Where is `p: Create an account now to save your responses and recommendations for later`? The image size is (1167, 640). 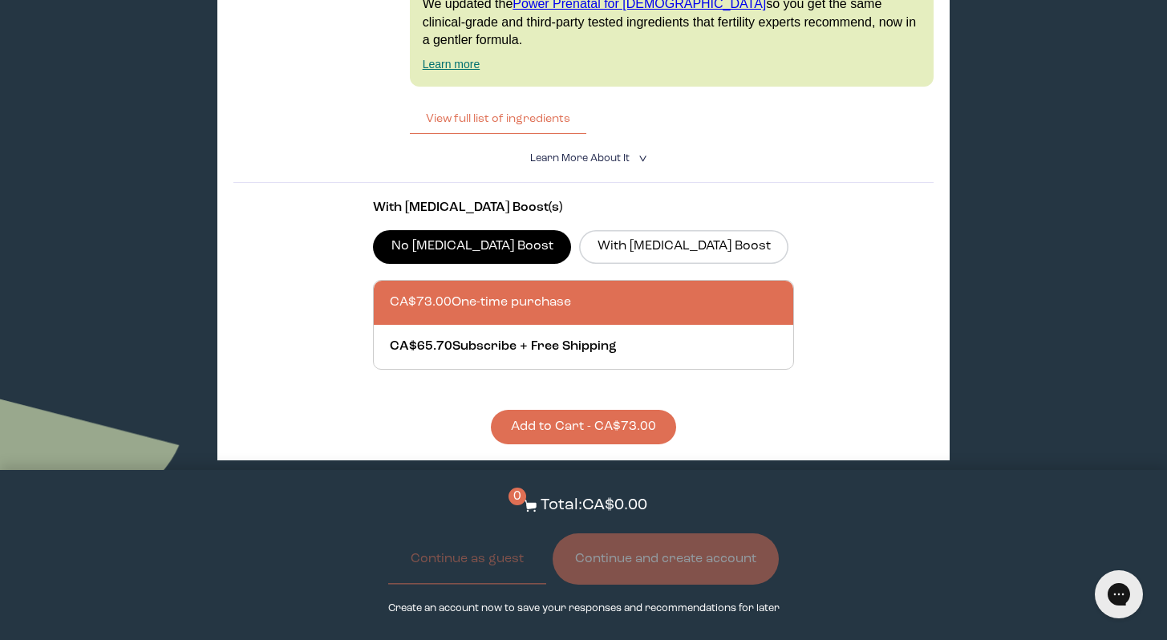 p: Create an account now to save your responses and recommendations for later is located at coordinates (584, 608).